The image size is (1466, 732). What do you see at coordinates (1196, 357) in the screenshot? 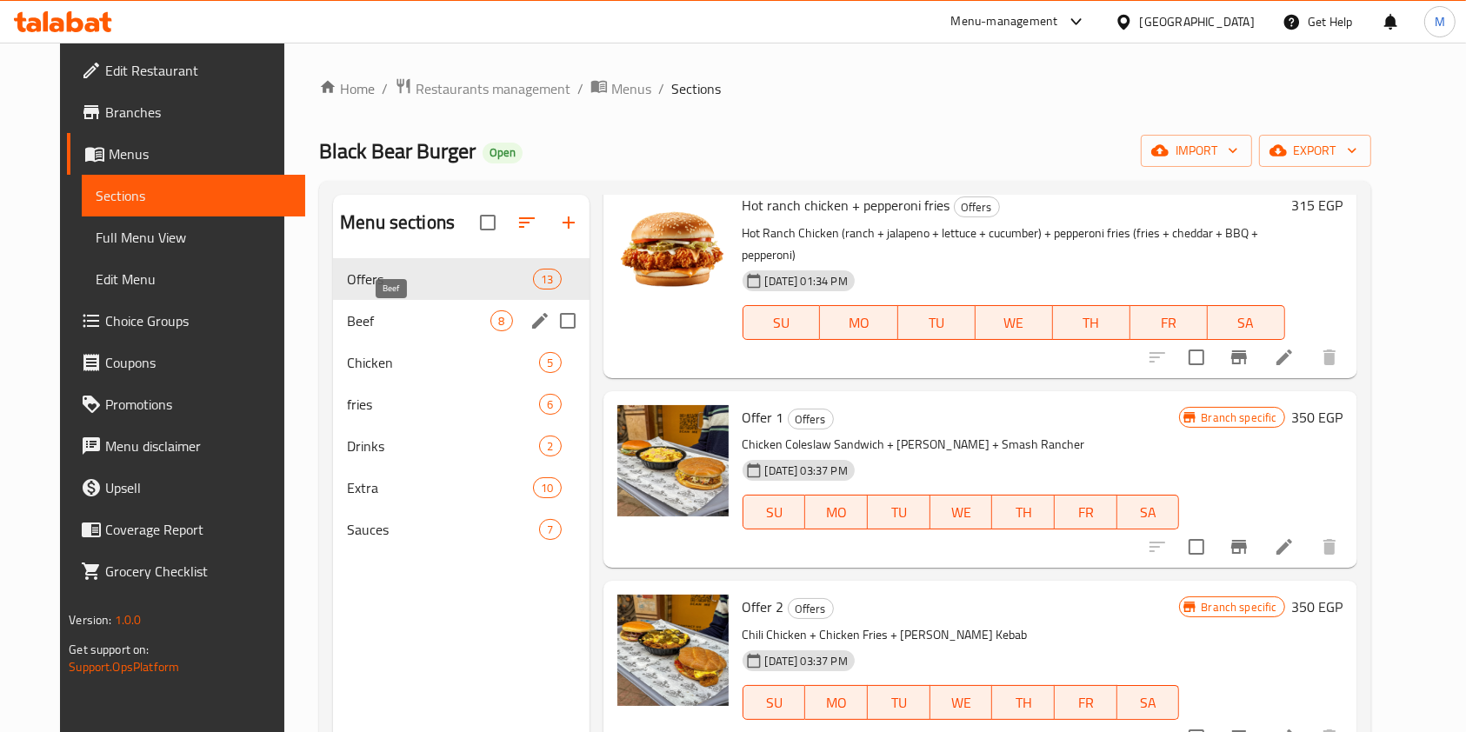
I see `span: Select to update` at bounding box center [1196, 357].